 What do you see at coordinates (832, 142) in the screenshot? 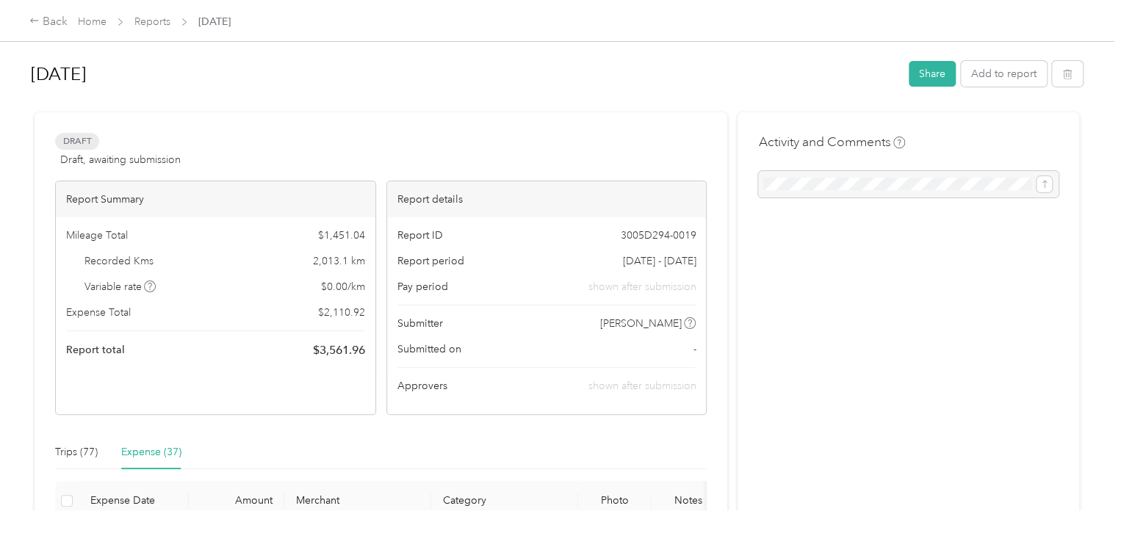
I see `h4: Activity and Comments` at bounding box center [832, 142].